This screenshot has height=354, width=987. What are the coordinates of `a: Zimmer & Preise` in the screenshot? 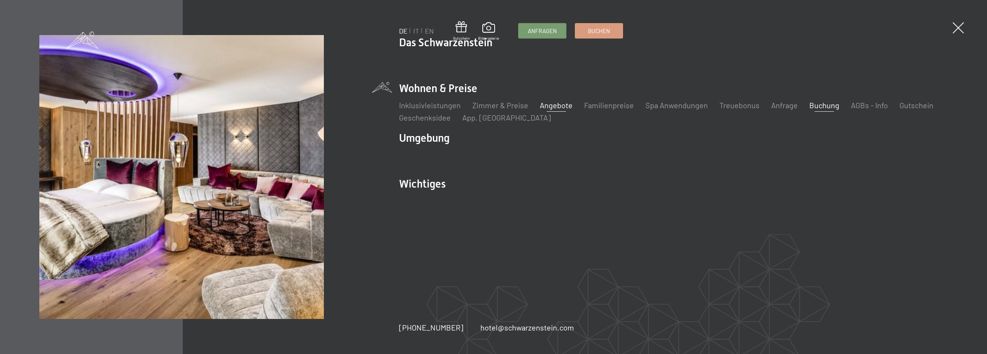 It's located at (500, 105).